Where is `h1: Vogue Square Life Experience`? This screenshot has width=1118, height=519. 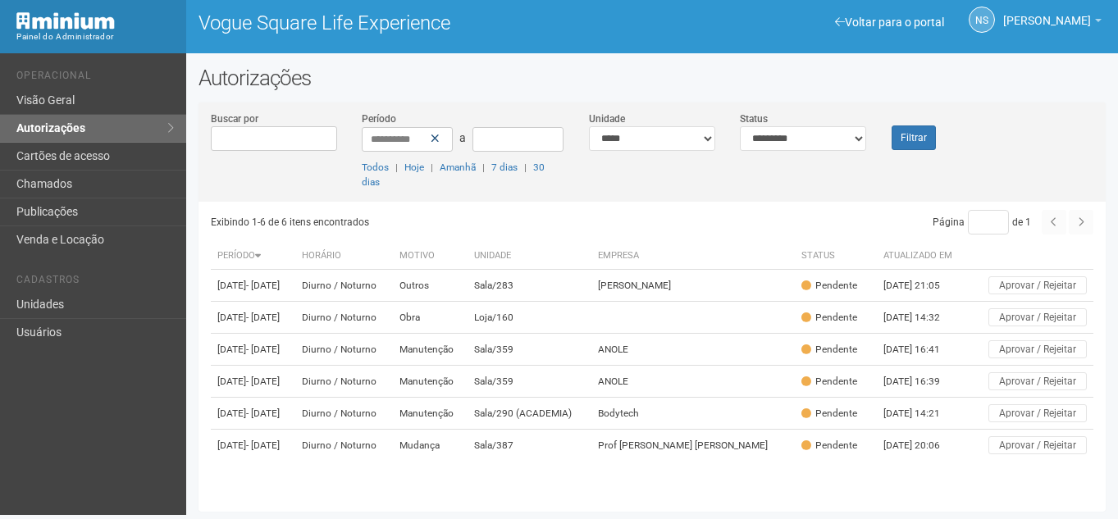 h1: Vogue Square Life Experience is located at coordinates (419, 23).